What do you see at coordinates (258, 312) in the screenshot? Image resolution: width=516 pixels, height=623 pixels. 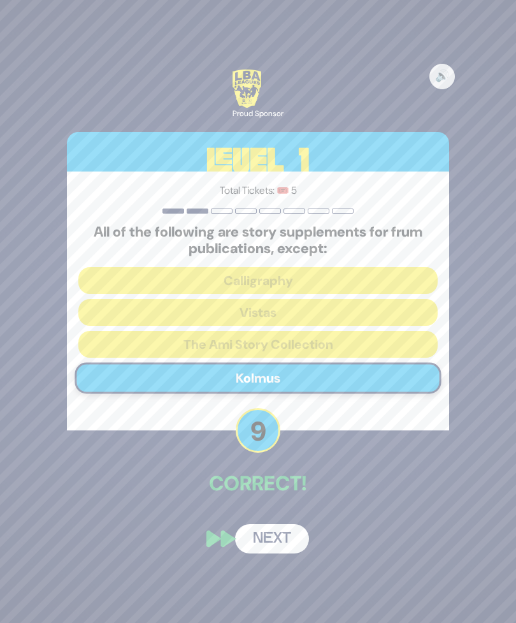 I see `button: Vistas` at bounding box center [258, 312].